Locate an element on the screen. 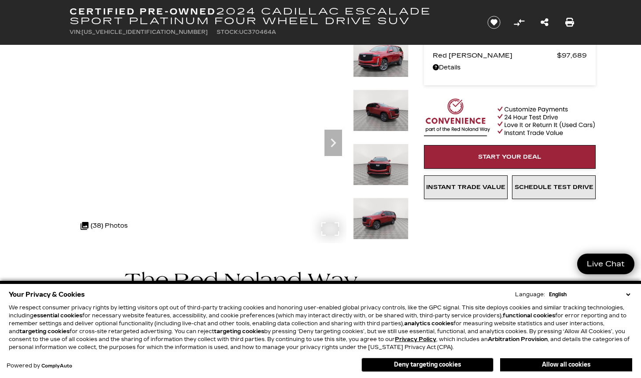  span: Live Chat is located at coordinates (605, 264).